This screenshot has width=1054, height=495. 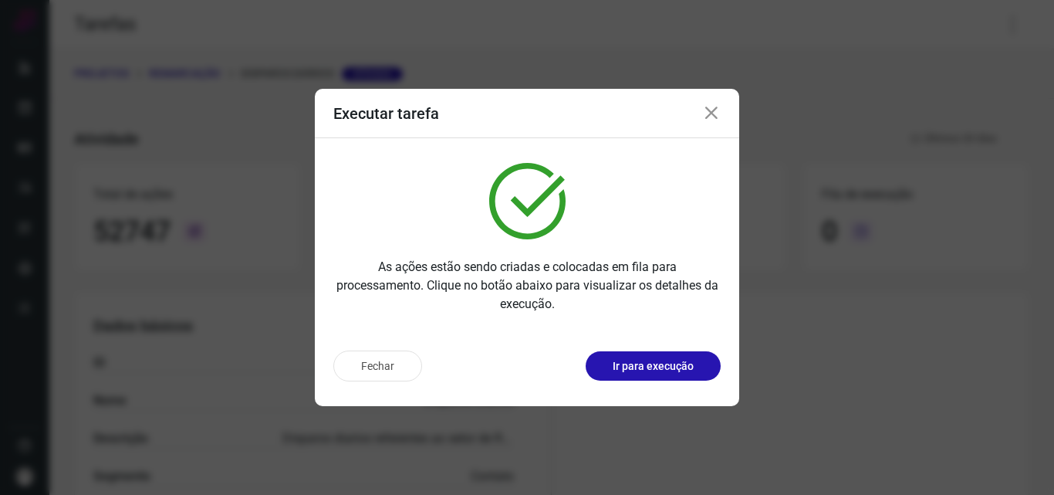 What do you see at coordinates (653, 366) in the screenshot?
I see `p: Ir para execução` at bounding box center [653, 366].